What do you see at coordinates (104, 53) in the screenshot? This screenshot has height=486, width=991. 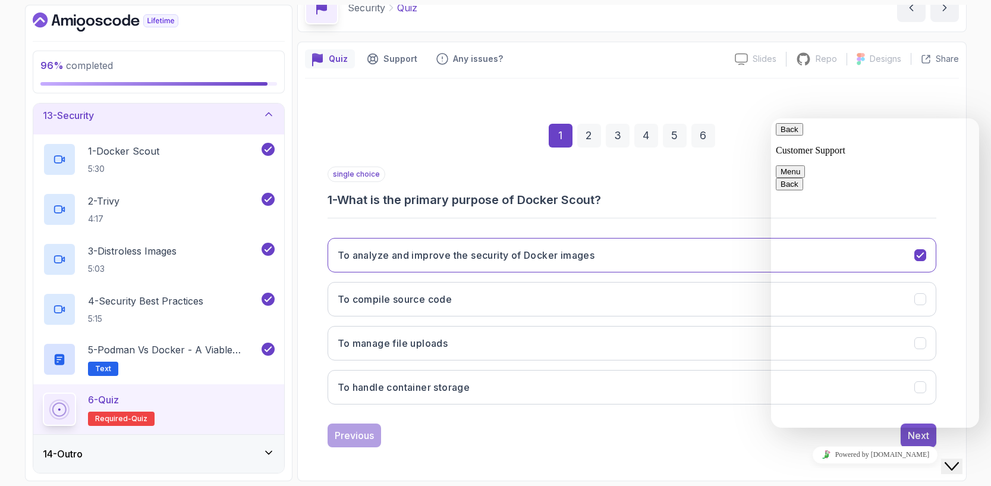 I see `div: secondary` at bounding box center [104, 53].